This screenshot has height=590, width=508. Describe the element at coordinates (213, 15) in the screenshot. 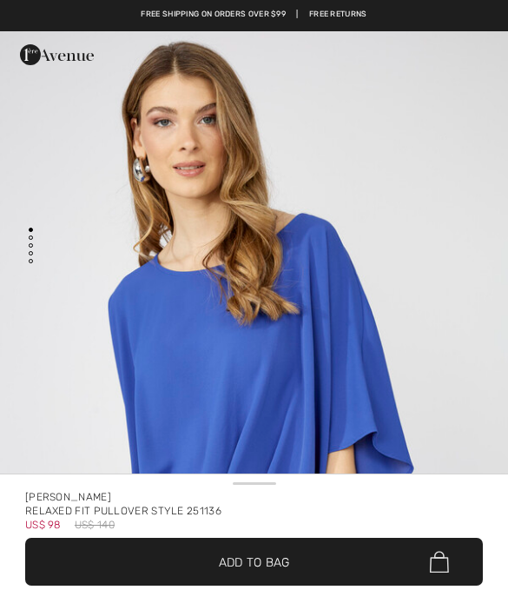

I see `a: Free shipping on orders over $99` at that location.